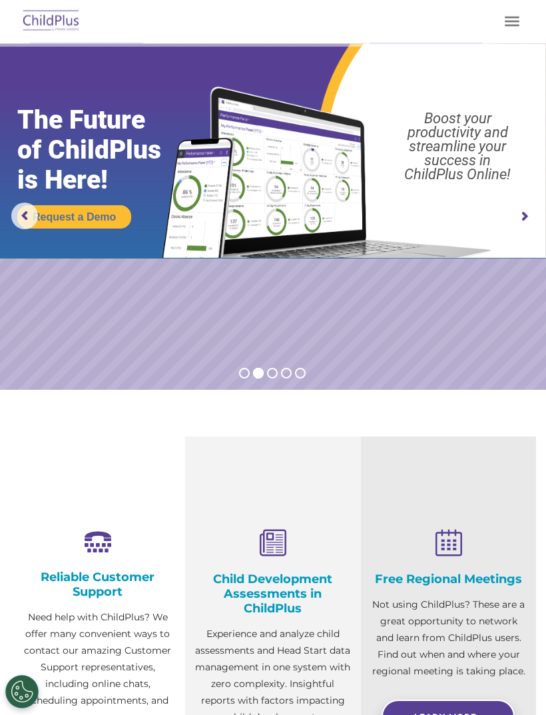 The height and width of the screenshot is (715, 546). I want to click on img: ChildPlus by Procare Solutions, so click(51, 21).